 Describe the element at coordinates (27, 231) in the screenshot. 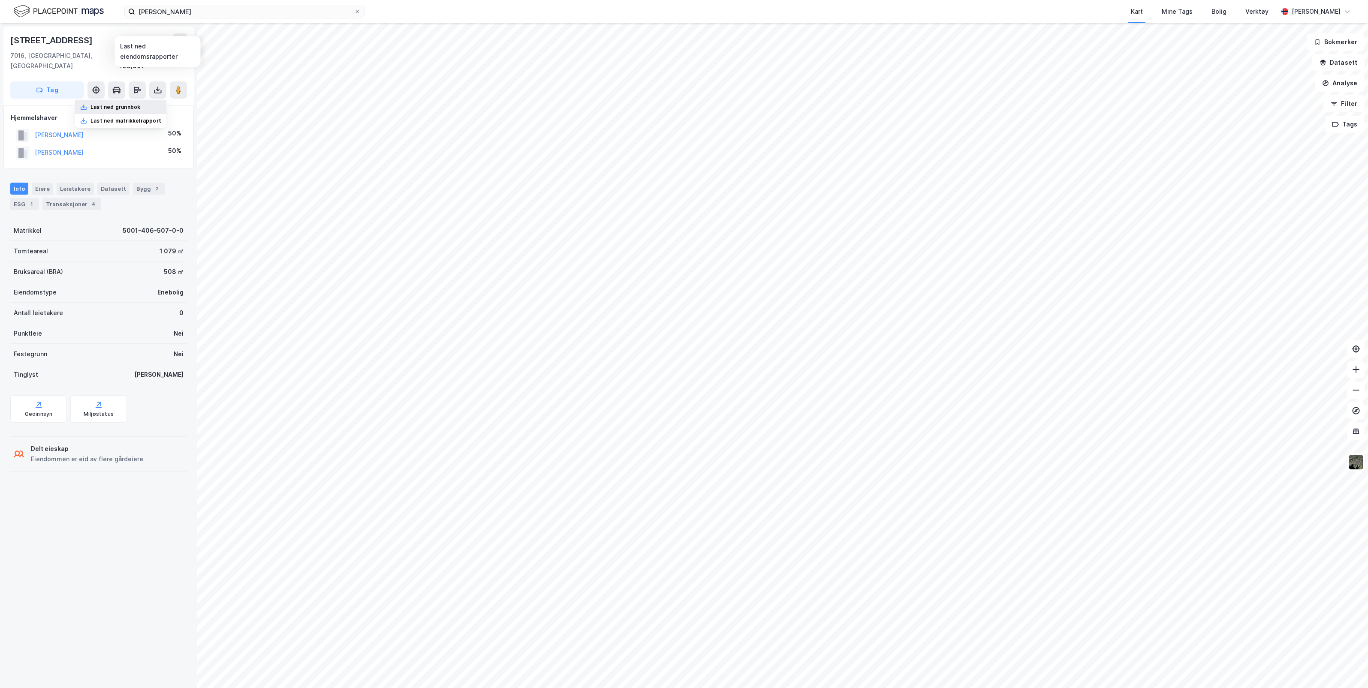

I see `div: Matrikkel` at that location.